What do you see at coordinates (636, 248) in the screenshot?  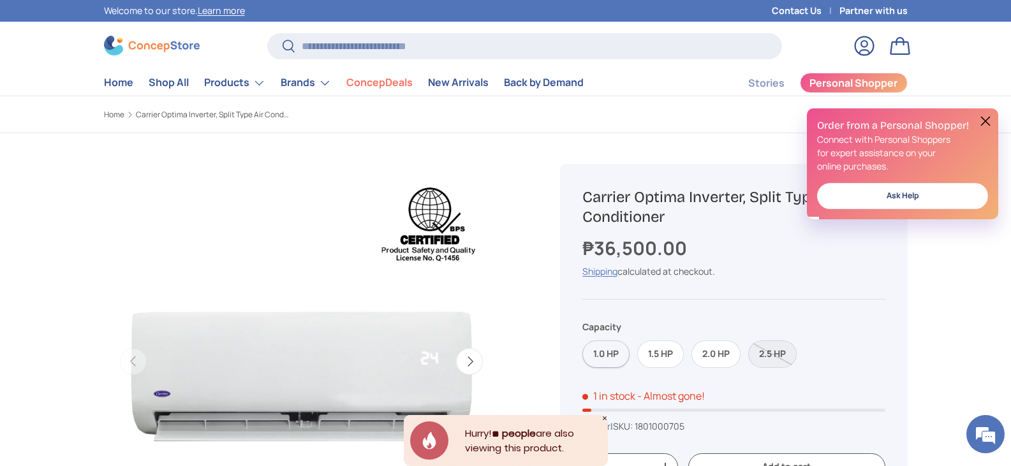 I see `strong: ₱36,500.00` at bounding box center [636, 248].